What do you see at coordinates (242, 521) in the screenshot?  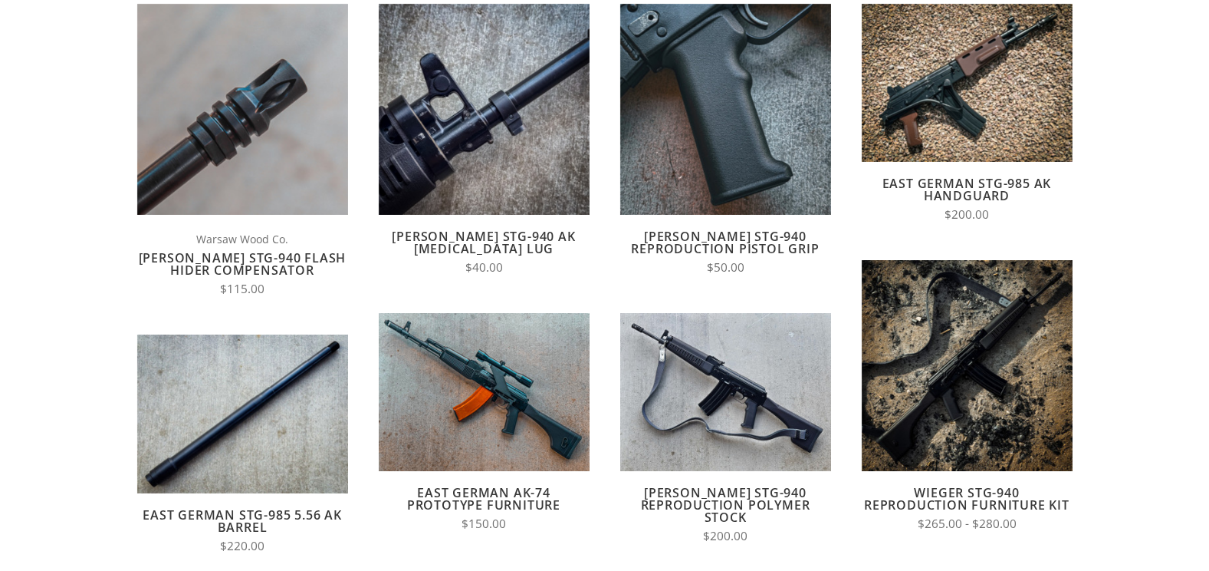 I see `a: East German STG-985 5.56 AK Barrel` at bounding box center [242, 521].